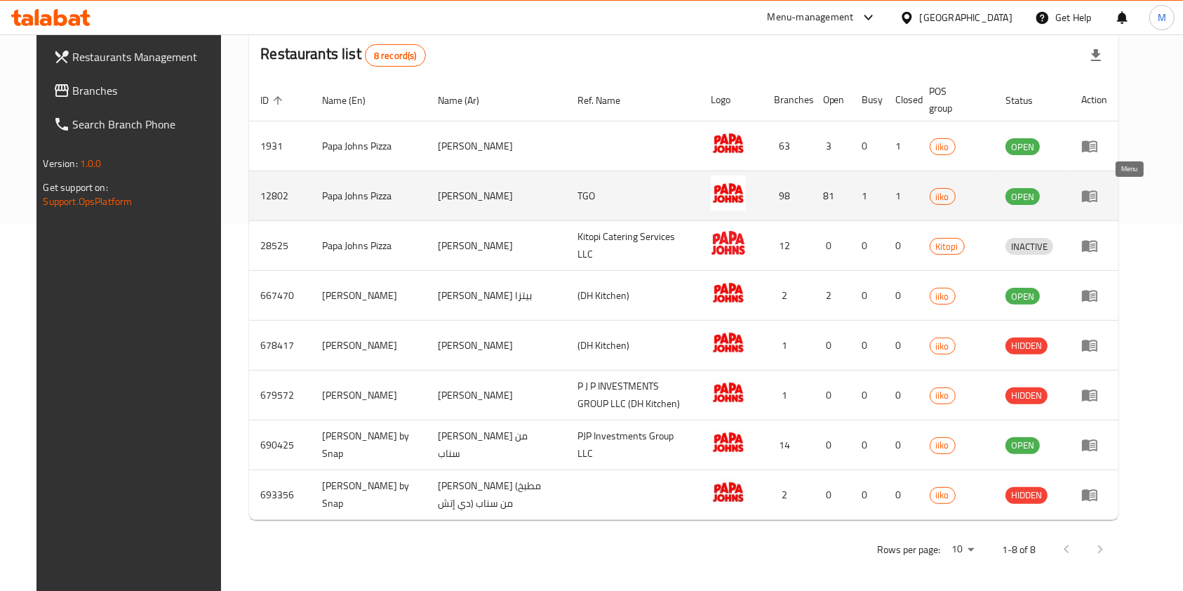 This screenshot has height=591, width=1183. I want to click on td: 1, so click(787, 395).